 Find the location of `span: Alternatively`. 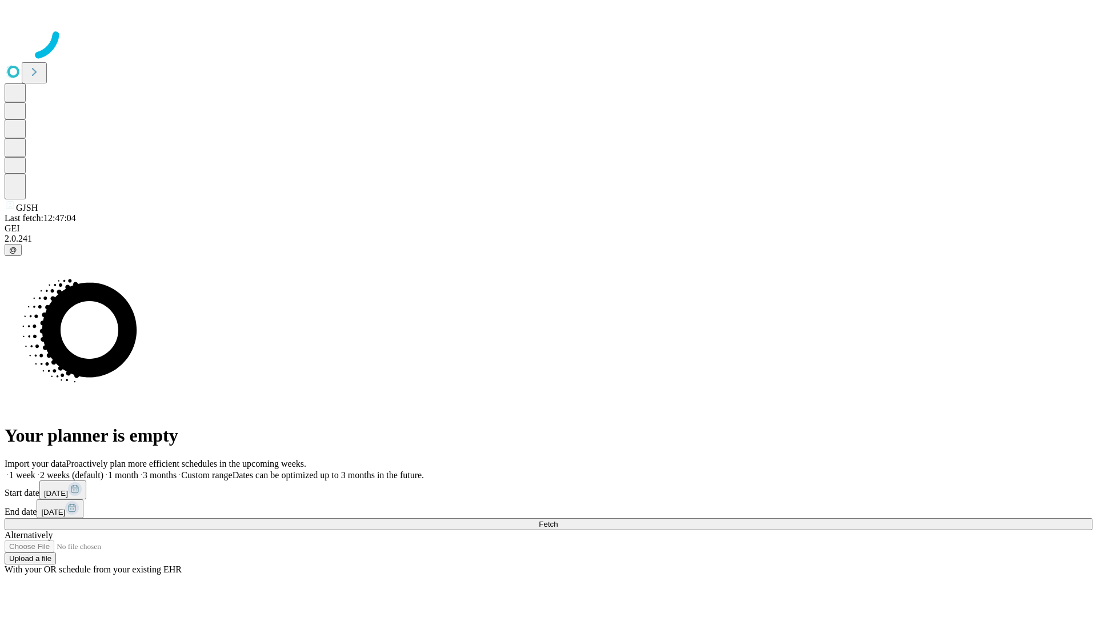

span: Alternatively is located at coordinates (29, 535).